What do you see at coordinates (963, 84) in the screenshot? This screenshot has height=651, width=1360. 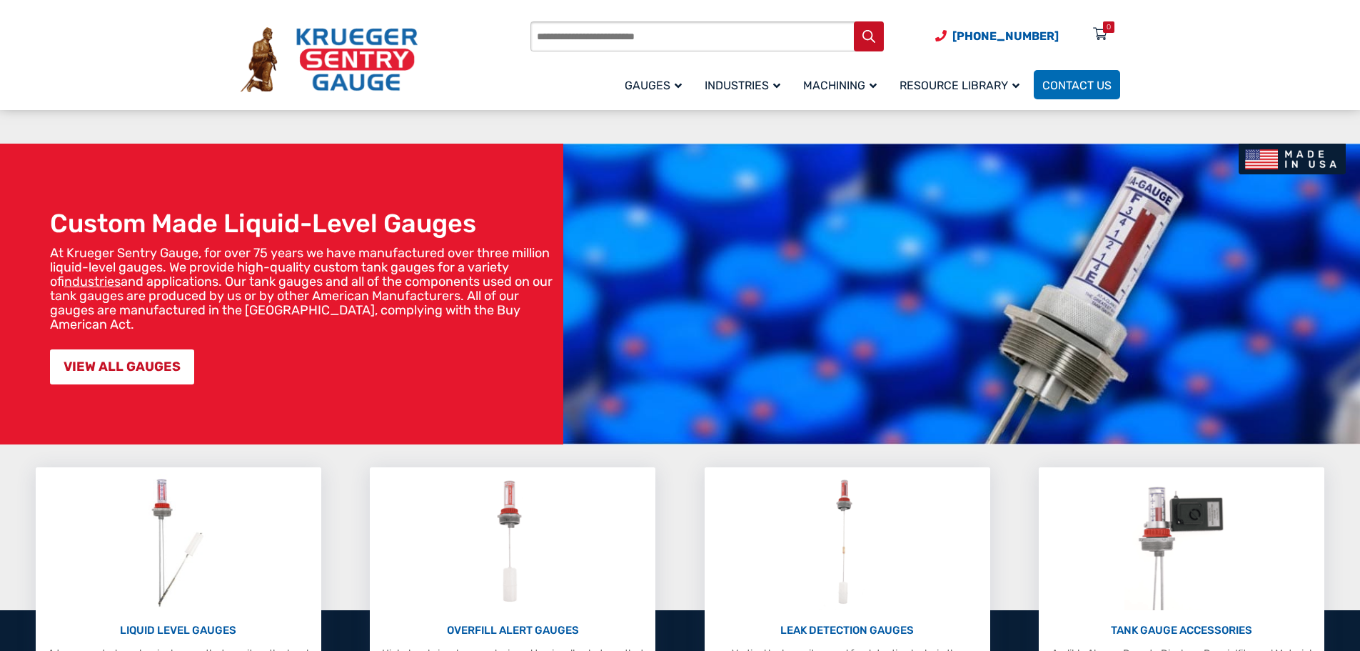 I see `a: Resource Library` at bounding box center [963, 84].